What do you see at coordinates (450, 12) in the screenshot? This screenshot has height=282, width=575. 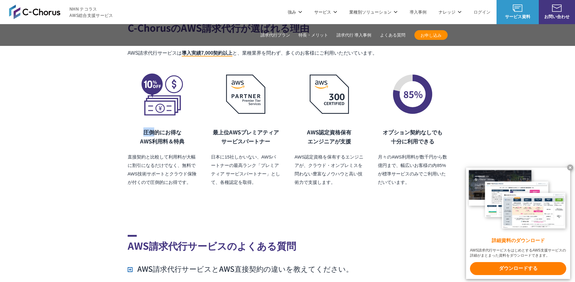 I see `p: ナレッジ` at bounding box center [450, 12].